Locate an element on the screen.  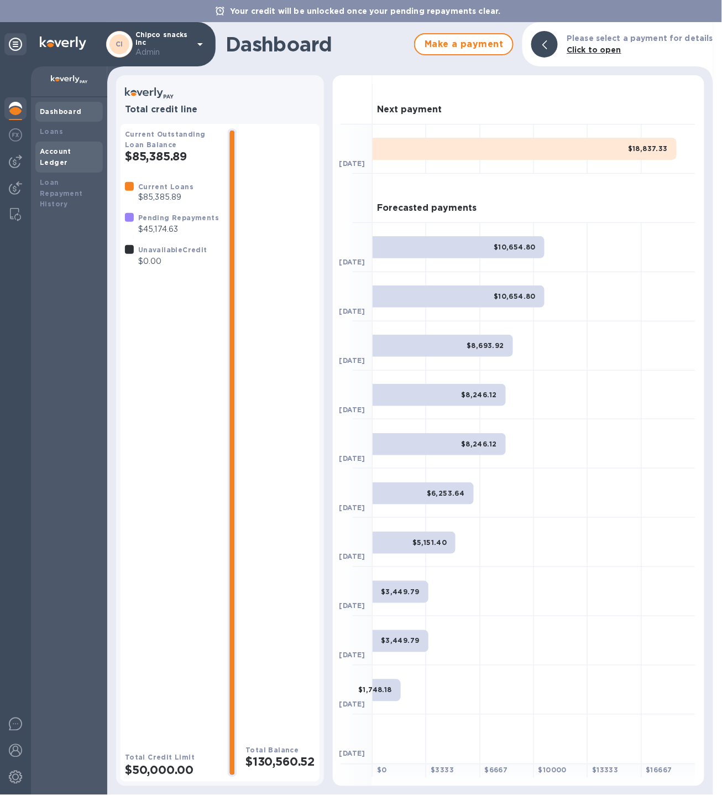
b: CI is located at coordinates (119, 44).